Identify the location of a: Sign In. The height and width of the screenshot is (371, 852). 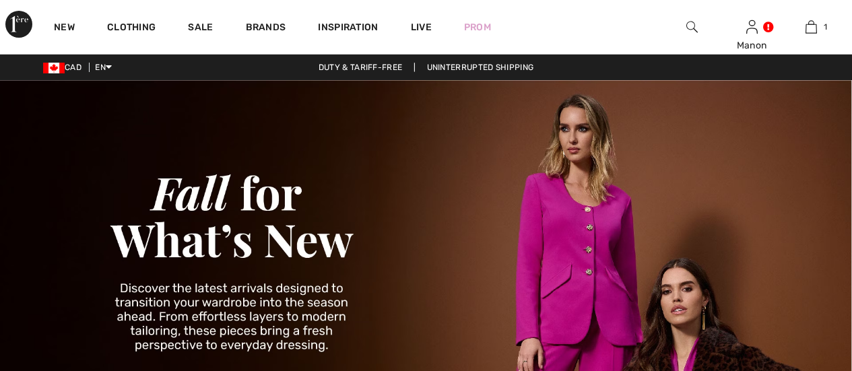
(752, 26).